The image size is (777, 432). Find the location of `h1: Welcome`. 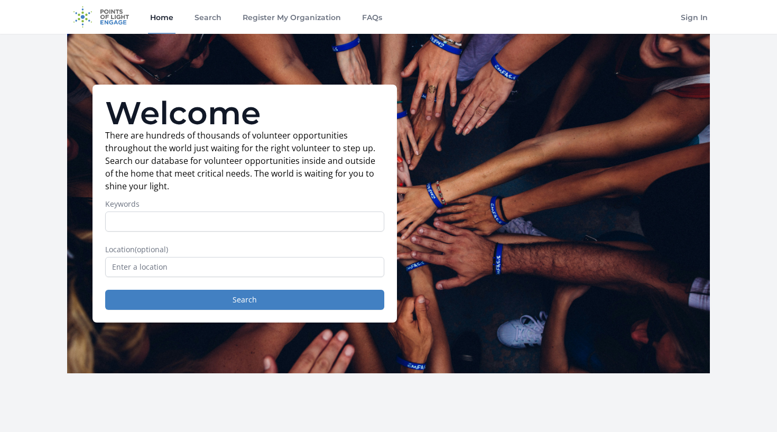

h1: Welcome is located at coordinates (245, 113).